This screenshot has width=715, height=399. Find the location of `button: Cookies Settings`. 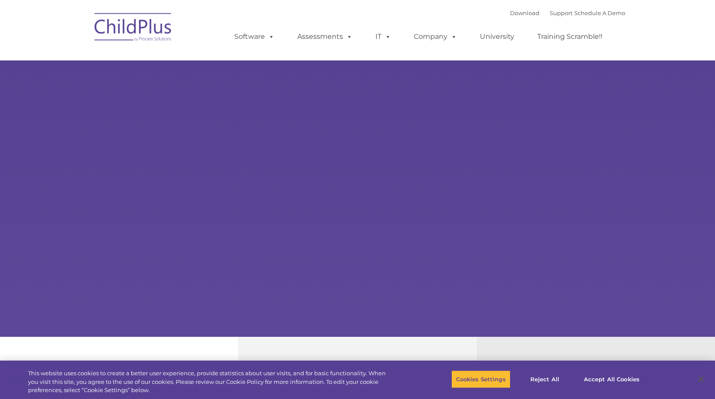

button: Cookies Settings is located at coordinates (480, 379).